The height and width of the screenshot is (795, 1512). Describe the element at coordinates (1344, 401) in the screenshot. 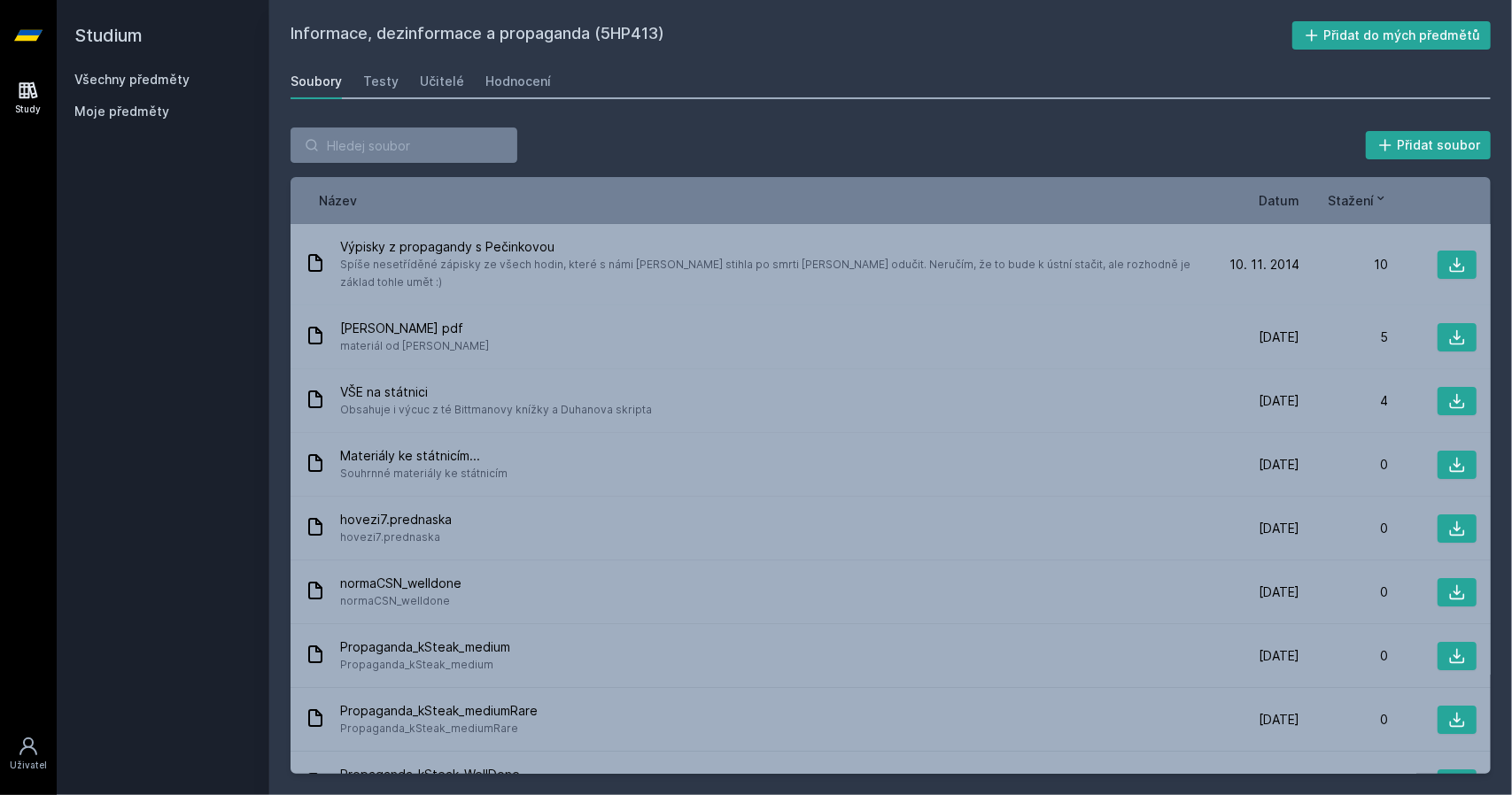

I see `div: 4` at that location.